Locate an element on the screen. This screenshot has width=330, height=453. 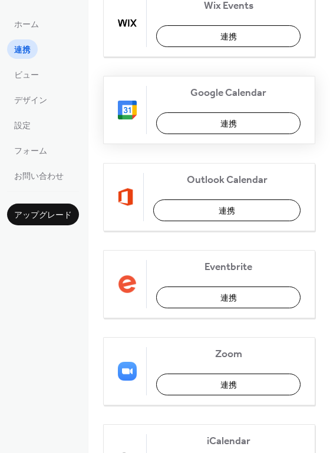
span: ビュー is located at coordinates (26, 75).